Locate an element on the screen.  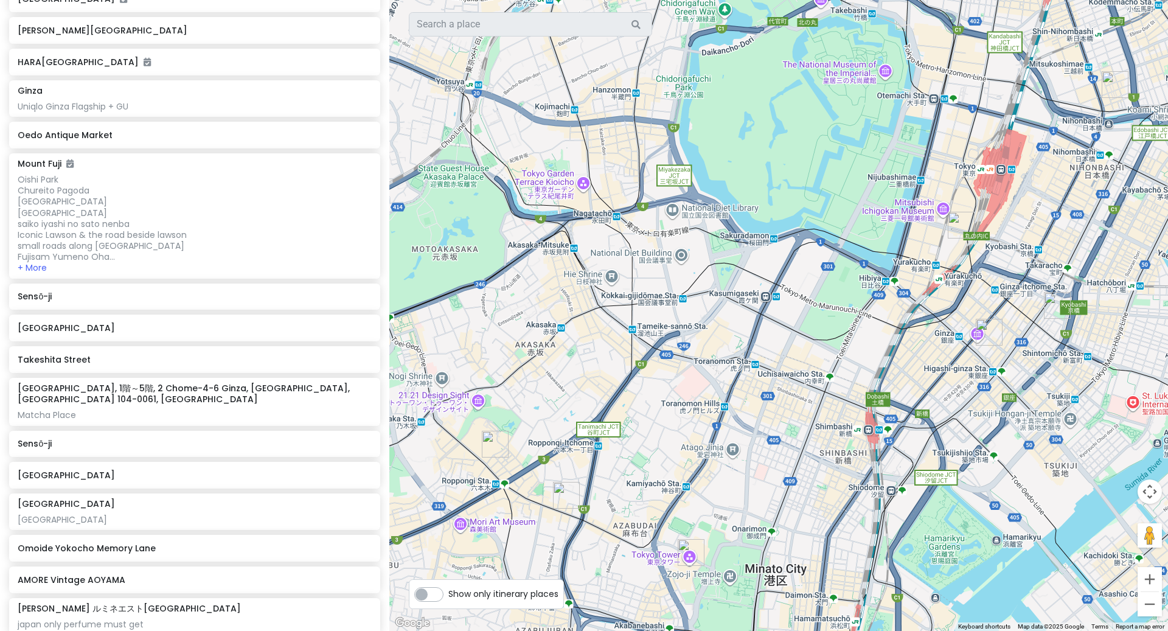
div: japan only perfume must get is located at coordinates (194, 624).